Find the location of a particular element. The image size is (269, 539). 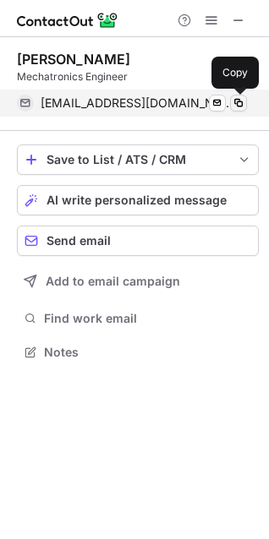

button: save-profile-one-click is located at coordinates (138, 160).